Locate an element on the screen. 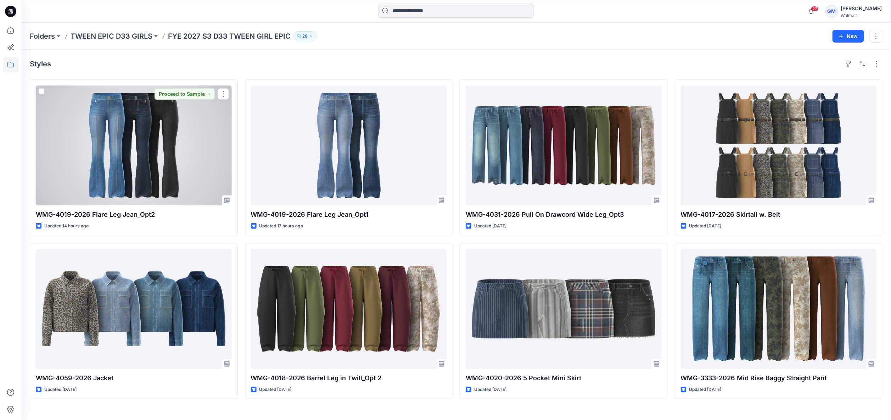  a: WMG-4059-2026 Jacket is located at coordinates (134, 309).